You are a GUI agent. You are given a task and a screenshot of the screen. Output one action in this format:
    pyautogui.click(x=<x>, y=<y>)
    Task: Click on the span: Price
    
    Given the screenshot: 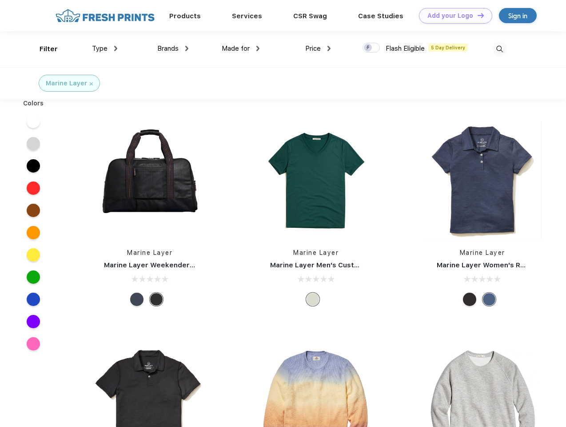 What is the action you would take?
    pyautogui.click(x=313, y=48)
    